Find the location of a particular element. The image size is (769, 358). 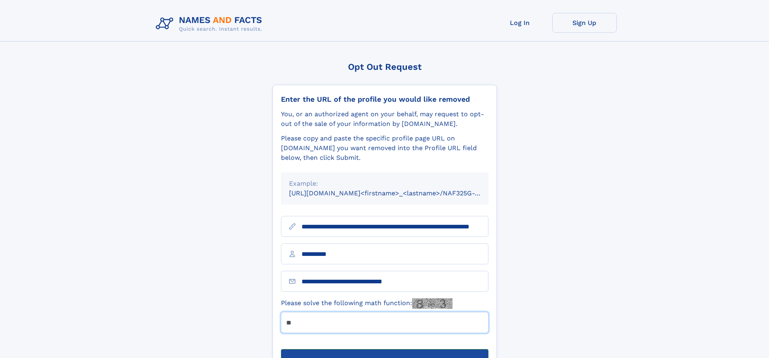

a: Sign Up is located at coordinates (584, 23).